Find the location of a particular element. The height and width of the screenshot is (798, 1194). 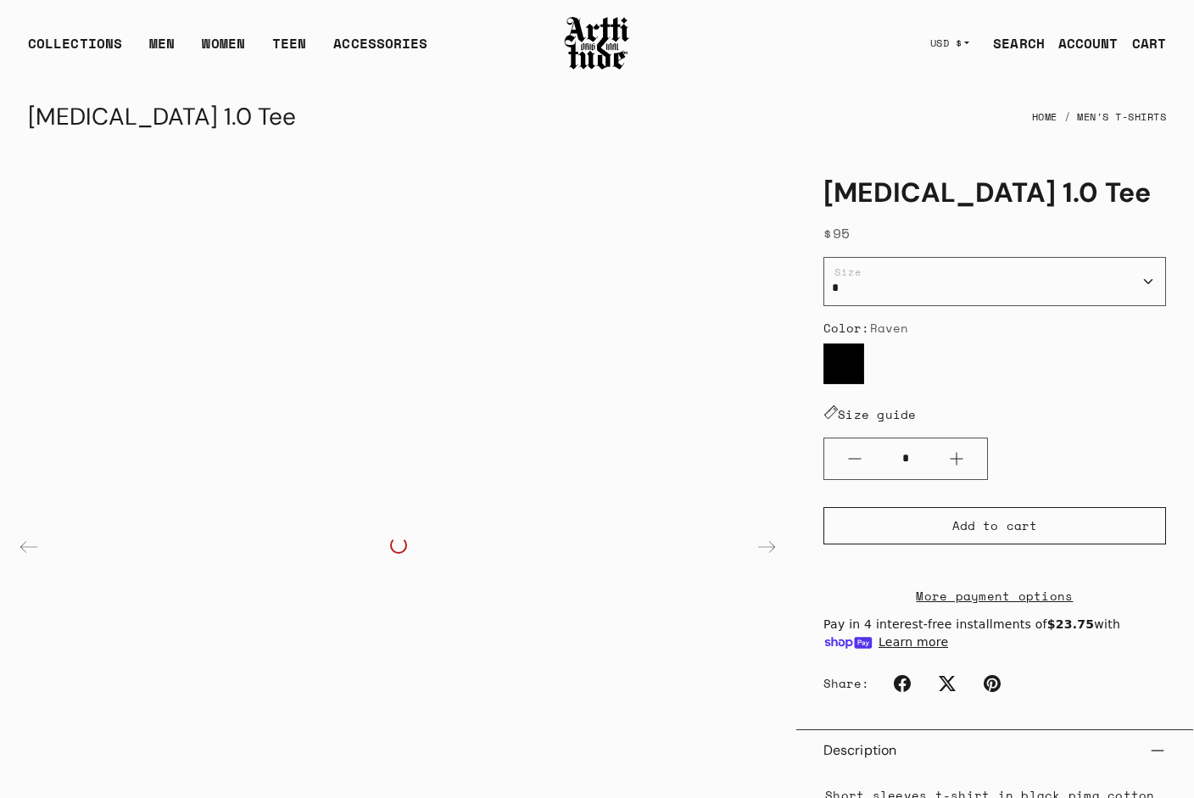

span: $95 is located at coordinates (837, 233).